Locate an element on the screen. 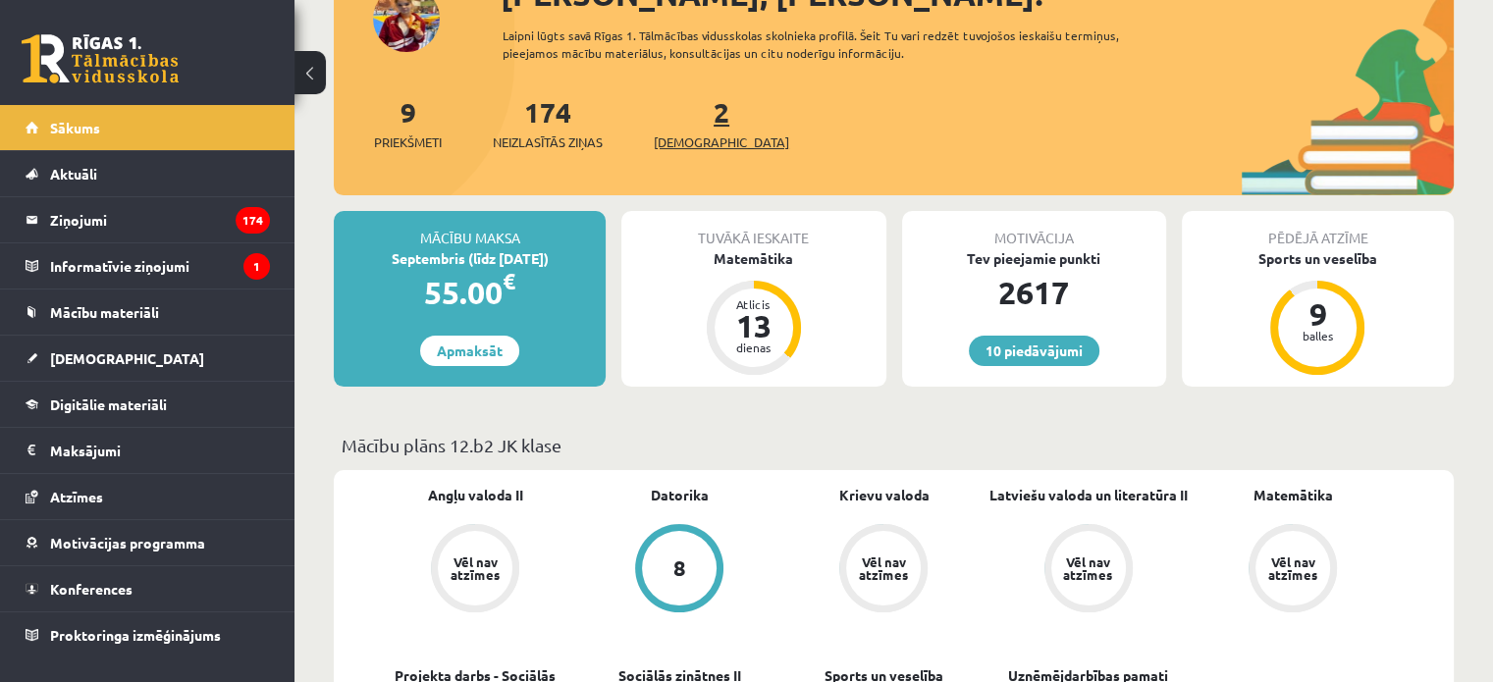  span: Sākums is located at coordinates (75, 128).